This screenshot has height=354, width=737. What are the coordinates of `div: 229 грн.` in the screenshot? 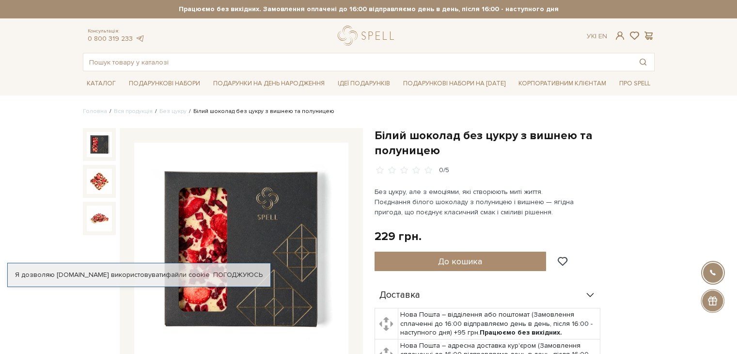 It's located at (398, 236).